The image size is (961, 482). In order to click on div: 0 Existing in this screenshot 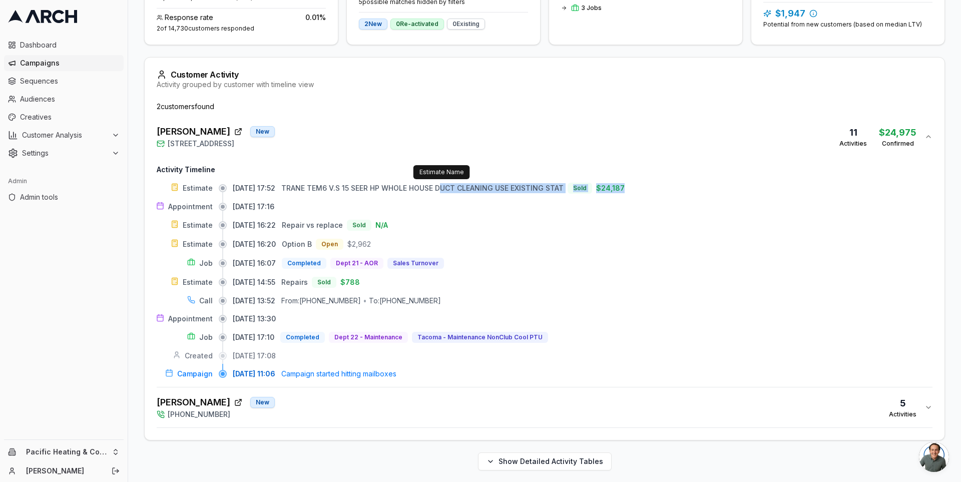, I will do `click(466, 24)`.